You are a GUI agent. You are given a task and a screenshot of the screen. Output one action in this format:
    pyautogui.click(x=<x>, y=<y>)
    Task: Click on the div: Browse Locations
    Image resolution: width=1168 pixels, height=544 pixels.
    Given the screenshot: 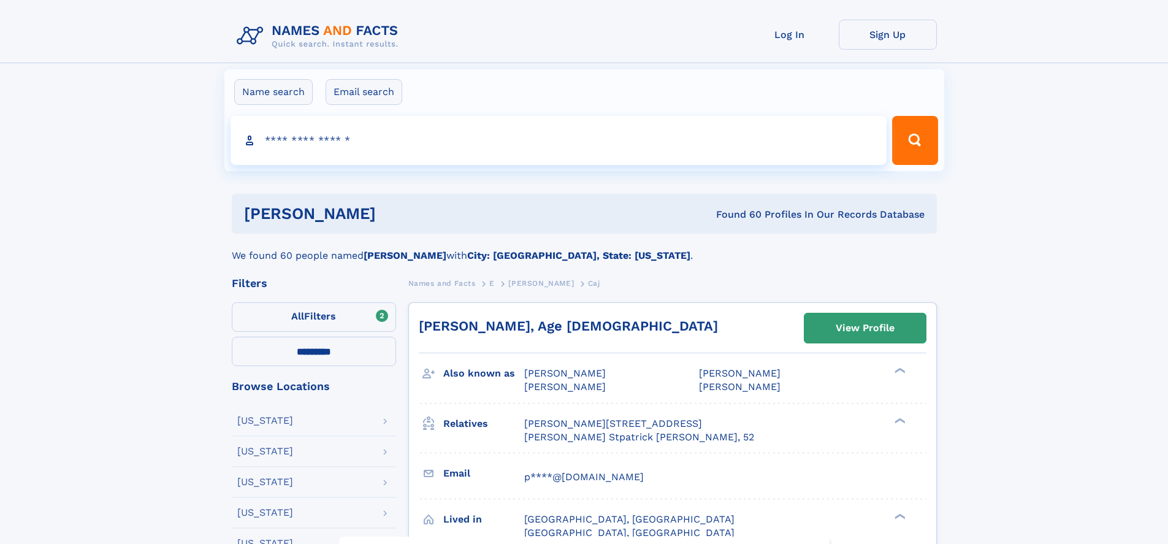 What is the action you would take?
    pyautogui.click(x=314, y=386)
    